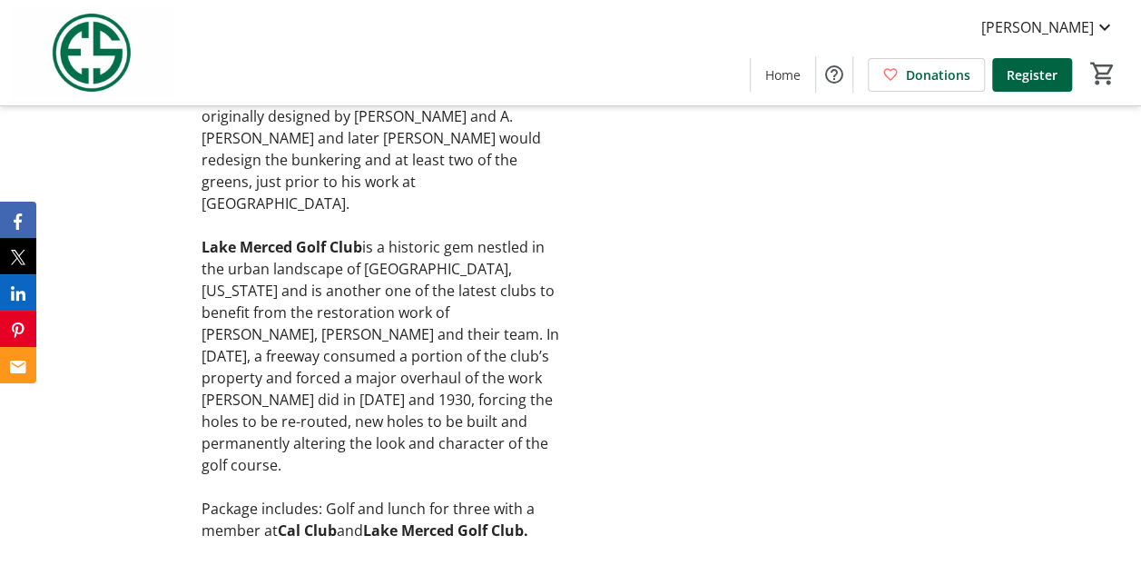 The height and width of the screenshot is (585, 1141). What do you see at coordinates (938, 74) in the screenshot?
I see `span: Donations` at bounding box center [938, 74].